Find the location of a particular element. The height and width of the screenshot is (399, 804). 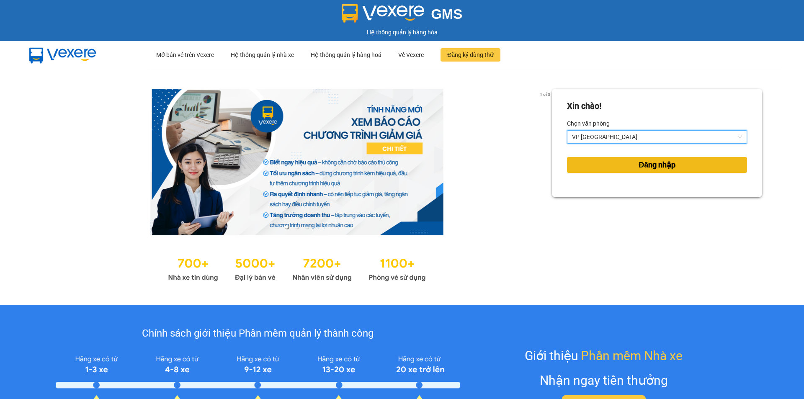

span: Đăng ký dùng thử is located at coordinates (470, 55).